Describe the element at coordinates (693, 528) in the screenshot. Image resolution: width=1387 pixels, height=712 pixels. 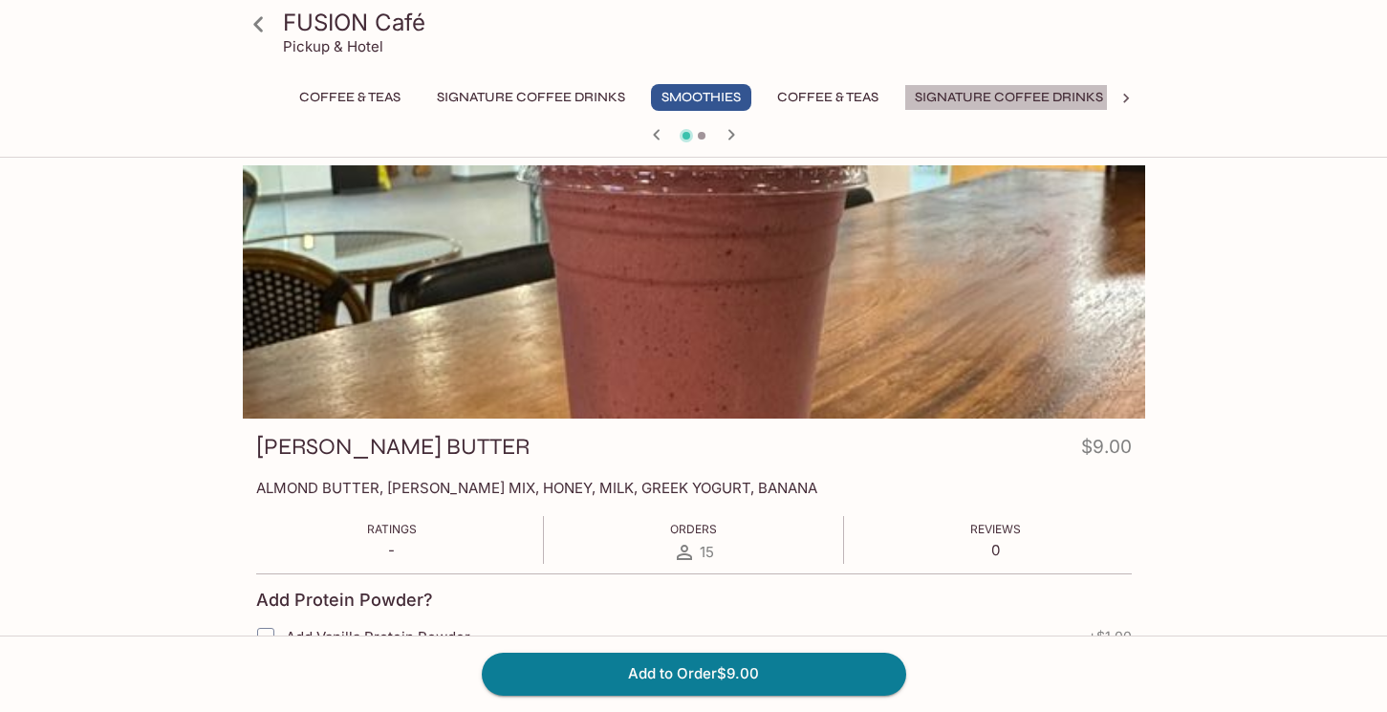
I see `span: Orders` at that location.